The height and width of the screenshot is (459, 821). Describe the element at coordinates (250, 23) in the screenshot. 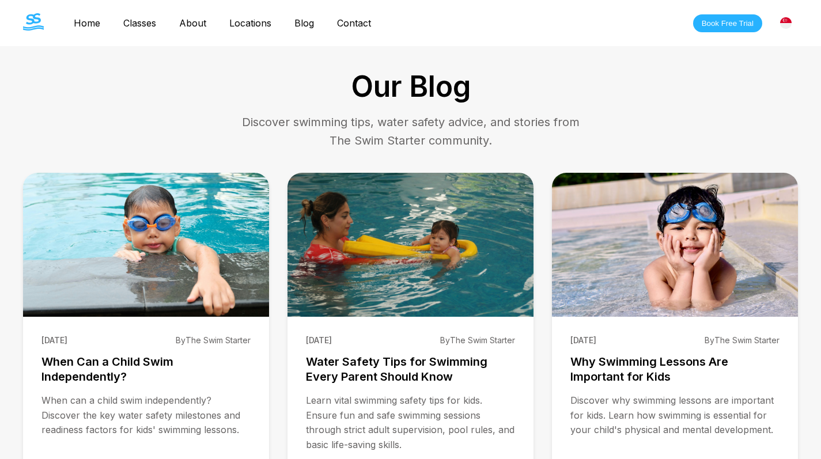

I see `a: Locations` at that location.